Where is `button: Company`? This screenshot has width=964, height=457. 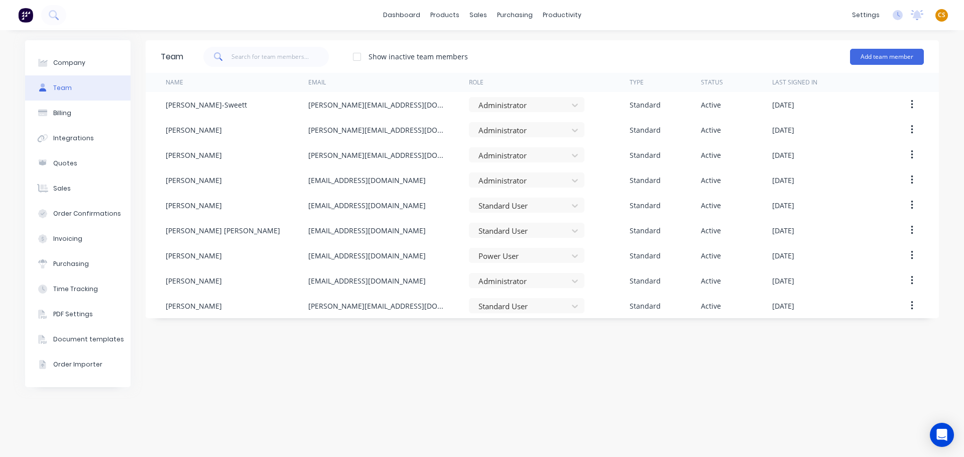
button: Company is located at coordinates (78, 63).